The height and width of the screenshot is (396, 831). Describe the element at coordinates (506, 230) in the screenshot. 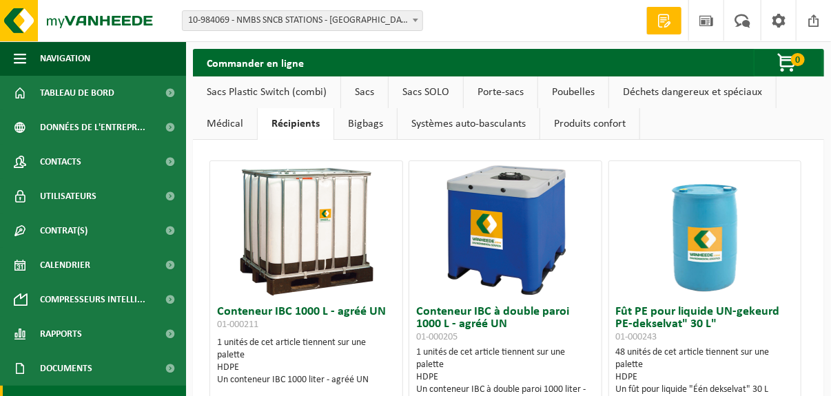

I see `img: 01-000205` at that location.